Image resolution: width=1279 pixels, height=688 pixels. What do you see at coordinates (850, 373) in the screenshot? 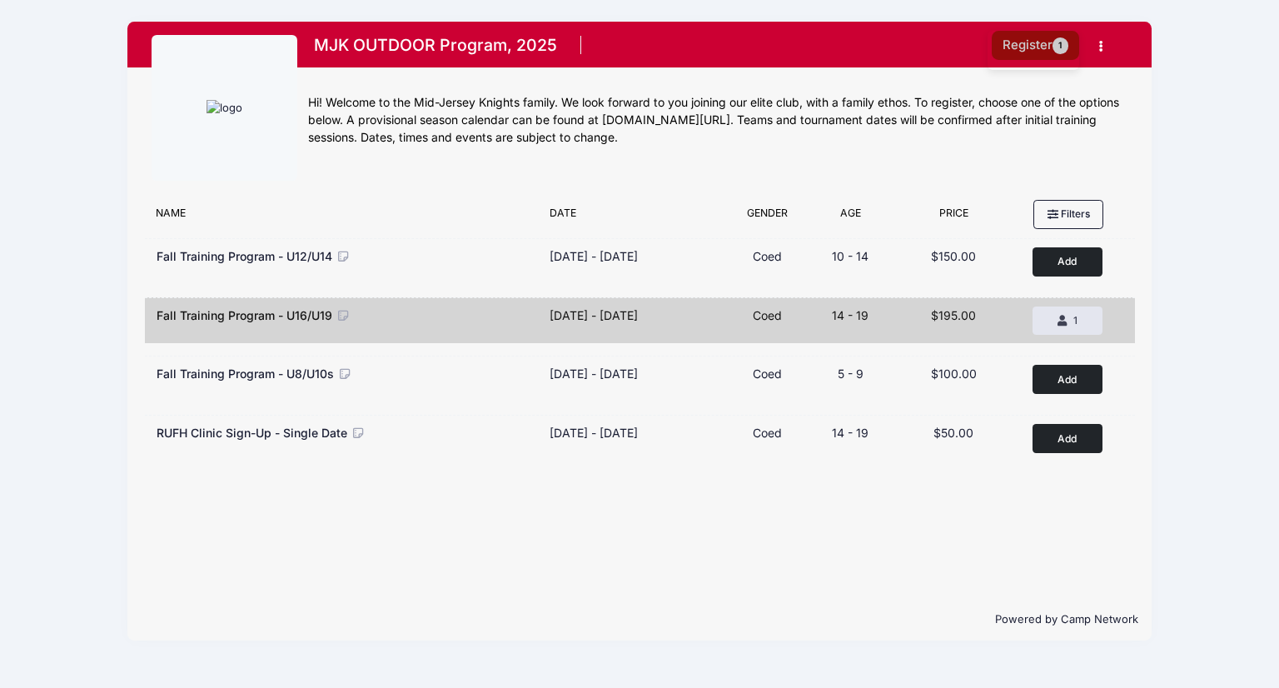
I see `span: 5 - 9` at bounding box center [850, 373].